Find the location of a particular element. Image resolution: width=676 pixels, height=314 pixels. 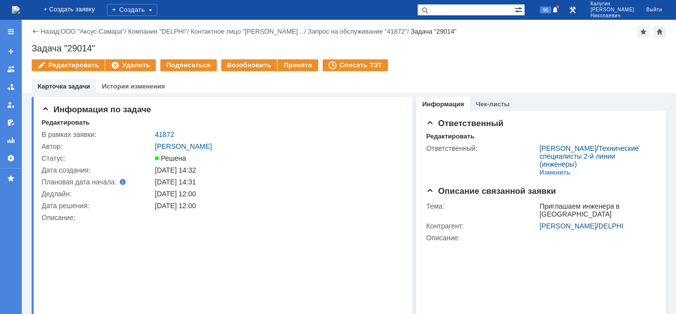

span: Информация по задаче is located at coordinates (96, 109).